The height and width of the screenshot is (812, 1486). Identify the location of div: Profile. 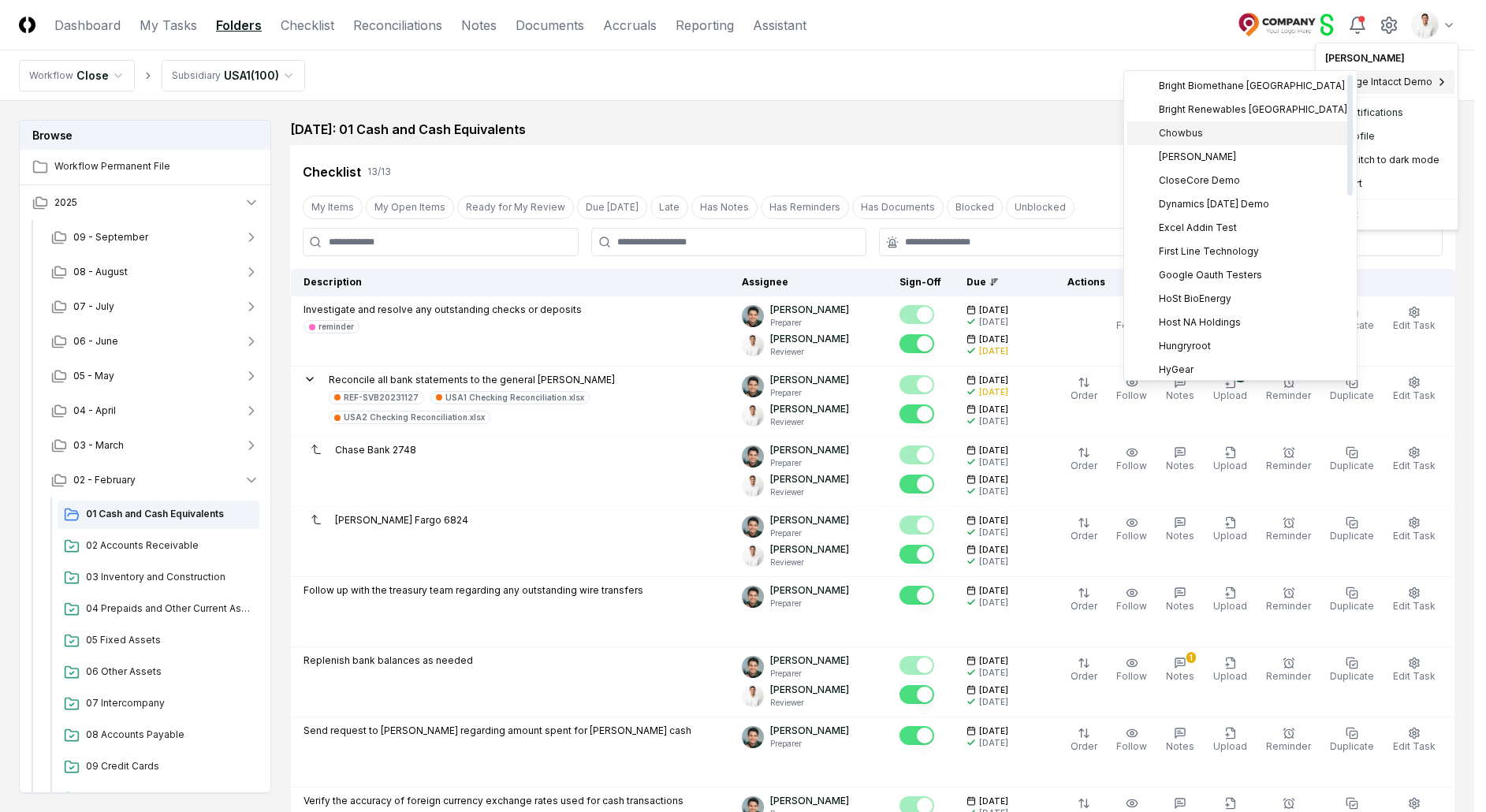
(1386, 136).